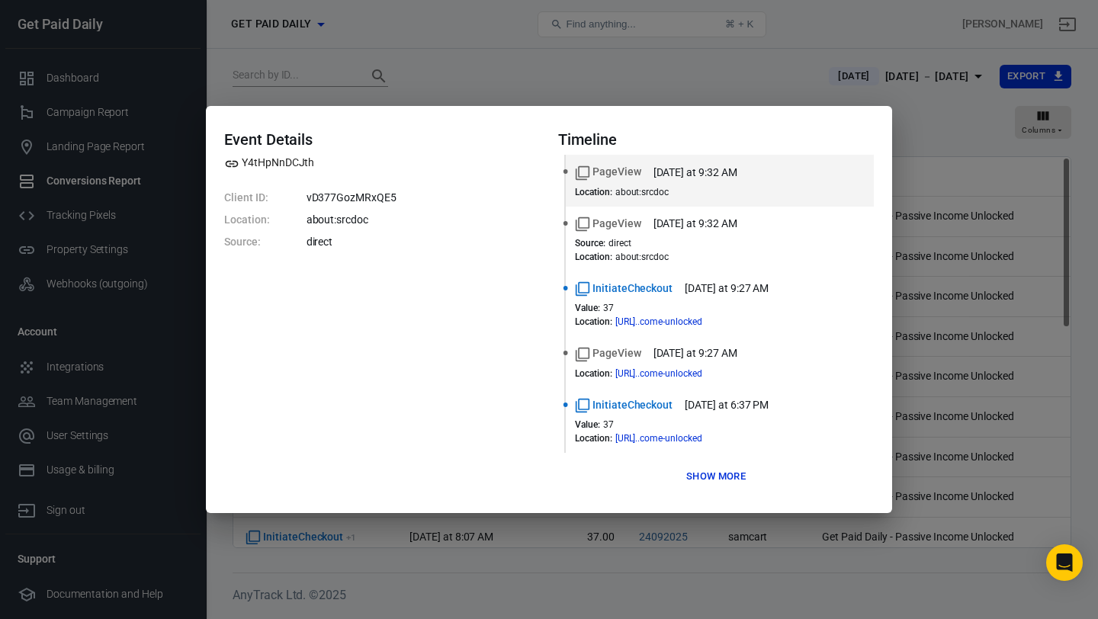 The image size is (1098, 619). I want to click on div: Open Intercom Messenger, so click(1065, 563).